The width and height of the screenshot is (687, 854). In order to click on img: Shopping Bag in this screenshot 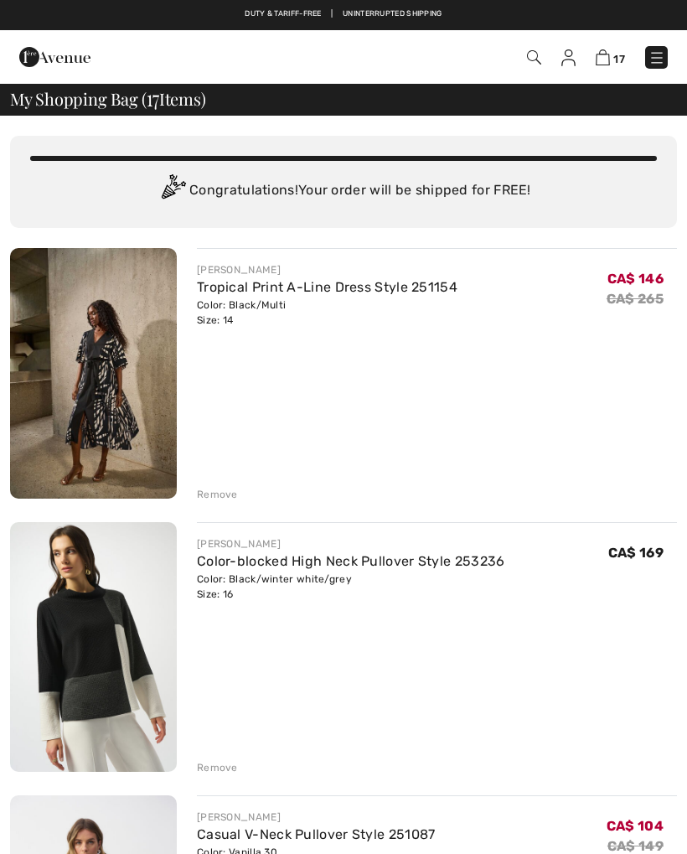, I will do `click(603, 57)`.